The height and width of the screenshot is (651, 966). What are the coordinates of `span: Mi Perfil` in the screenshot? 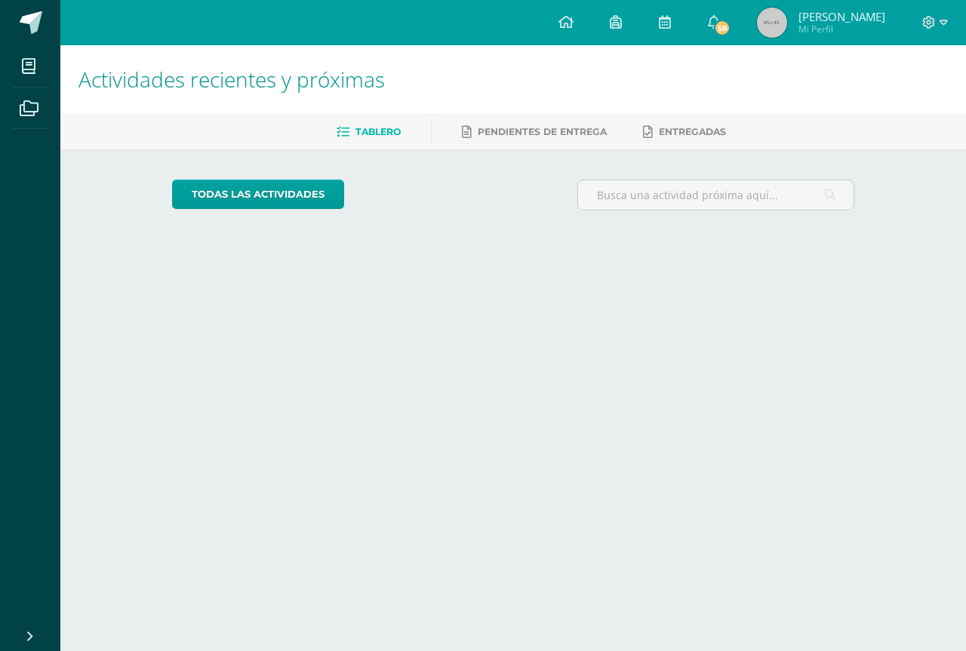 It's located at (841, 29).